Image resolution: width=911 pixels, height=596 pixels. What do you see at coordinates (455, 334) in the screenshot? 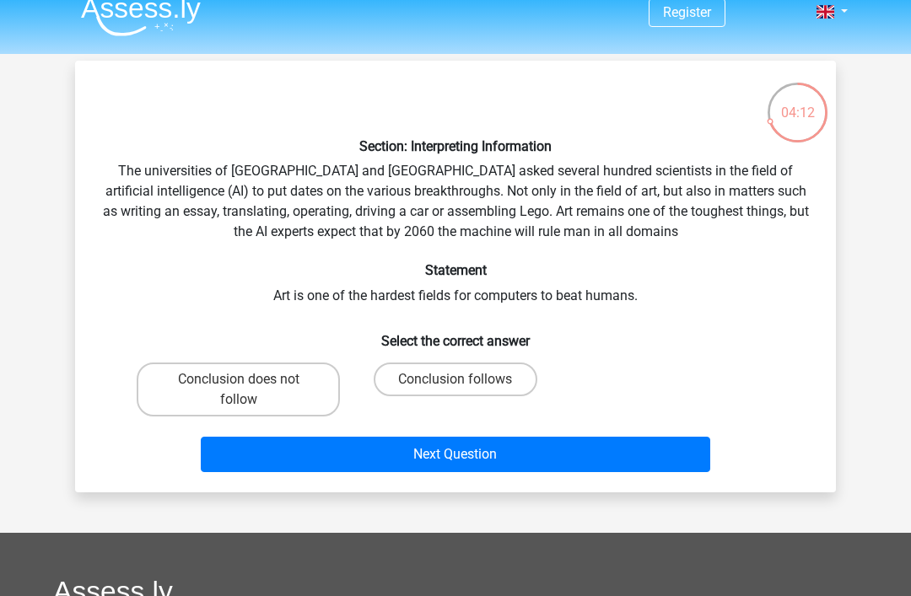
I see `h6: Select the correct answer` at bounding box center [455, 334].